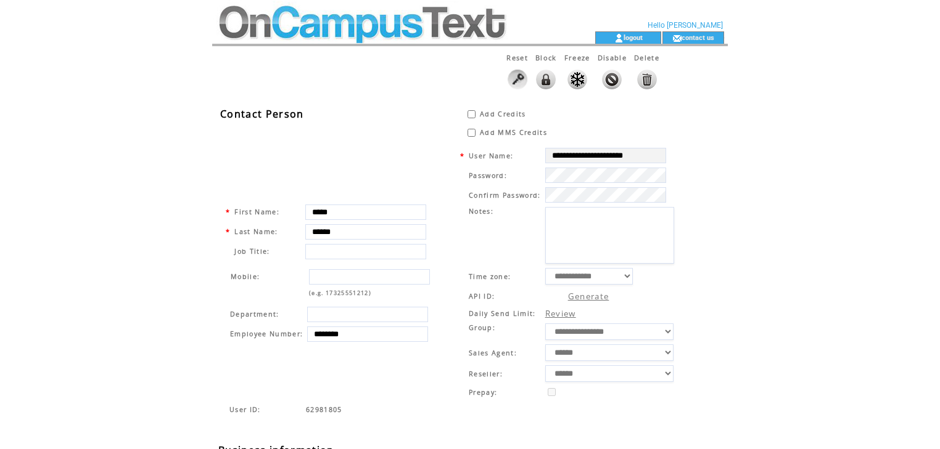  I want to click on img: This feature will Freeze any activity. No credits, Landing Pages or Mobile Websites will work. Th..., so click(577, 80).